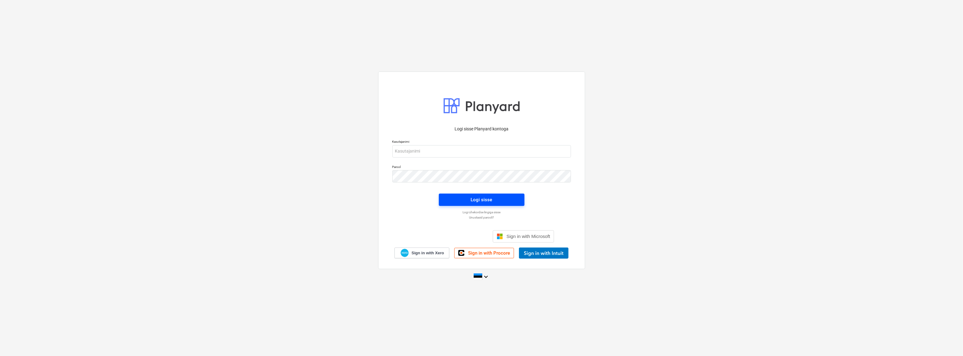 This screenshot has height=356, width=963. Describe the element at coordinates (482, 167) in the screenshot. I see `p: Parool` at that location.